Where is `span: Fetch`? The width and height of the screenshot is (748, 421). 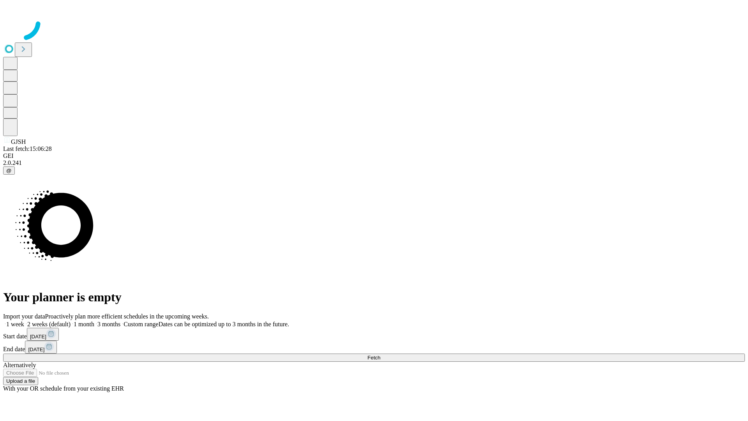
span: Fetch is located at coordinates (373, 357).